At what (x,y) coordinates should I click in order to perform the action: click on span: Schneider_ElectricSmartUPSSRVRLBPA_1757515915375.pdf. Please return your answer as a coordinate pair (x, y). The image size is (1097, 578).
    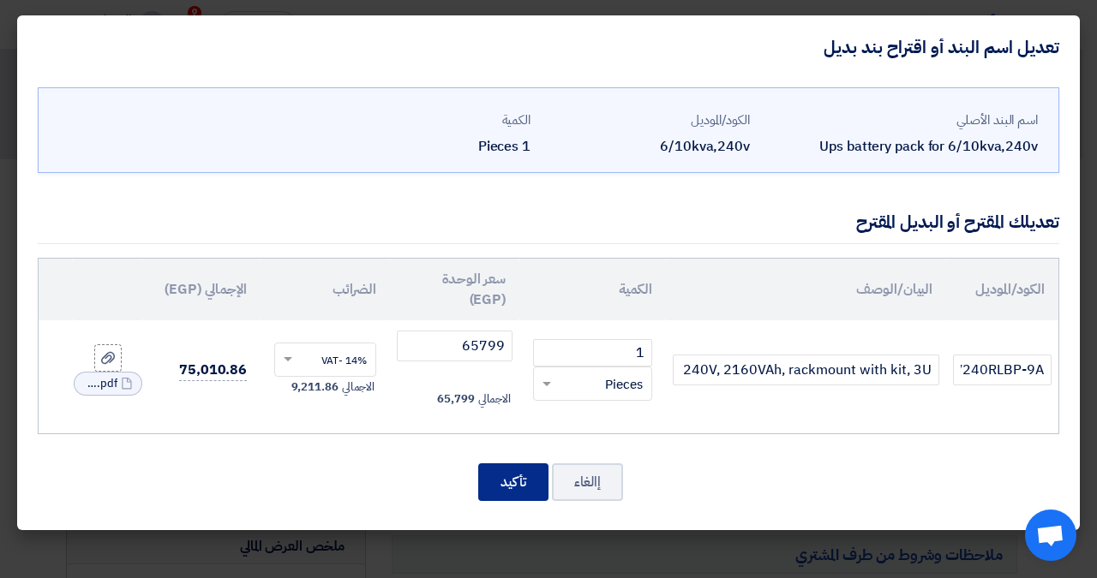
    Looking at the image, I should click on (100, 384).